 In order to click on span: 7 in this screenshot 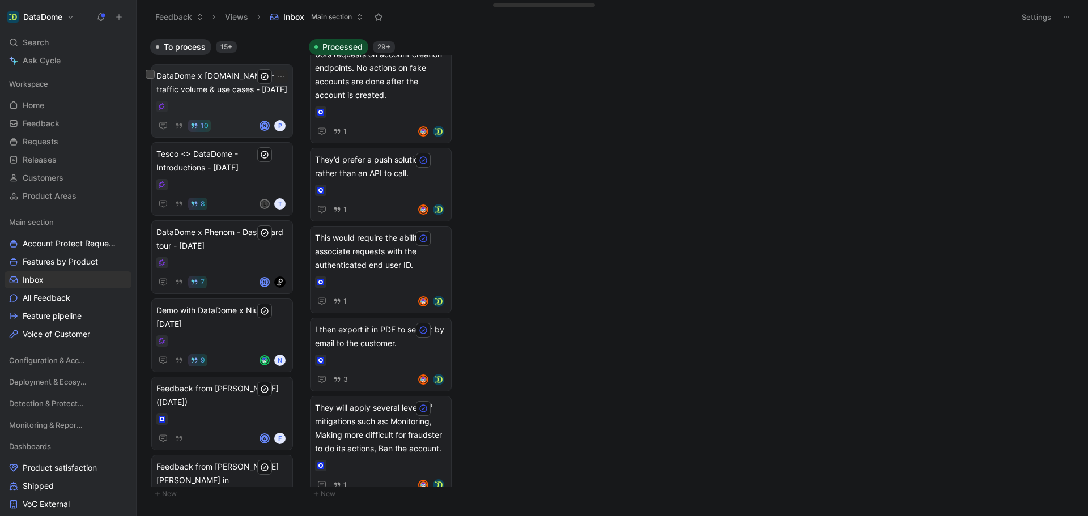, I will do `click(202, 282)`.